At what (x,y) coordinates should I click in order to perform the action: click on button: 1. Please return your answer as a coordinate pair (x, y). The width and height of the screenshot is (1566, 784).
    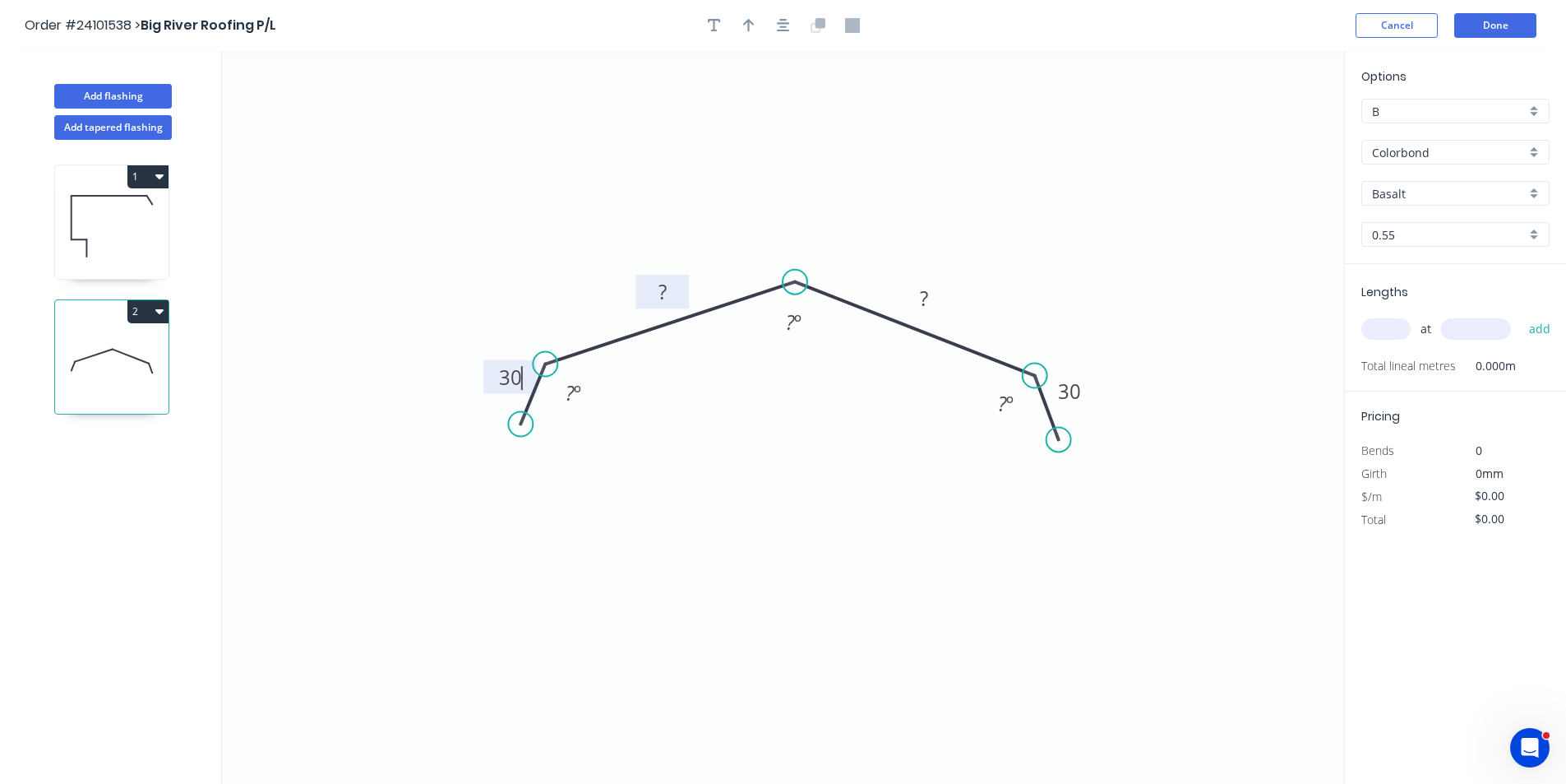
    Looking at the image, I should click on (148, 177).